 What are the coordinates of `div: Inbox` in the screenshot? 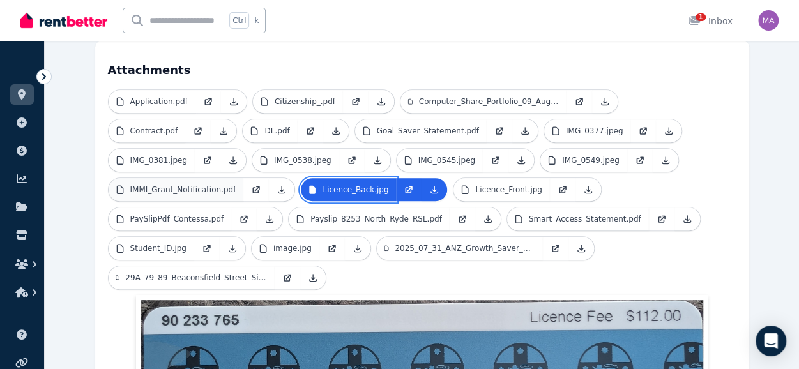 It's located at (710, 21).